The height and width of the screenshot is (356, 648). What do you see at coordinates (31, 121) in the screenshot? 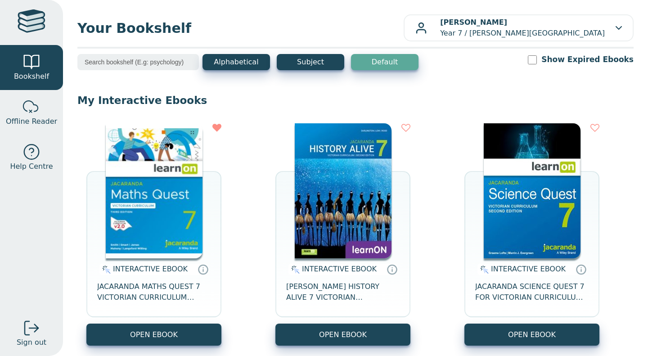
I see `span: Offline Reader` at bounding box center [31, 121].